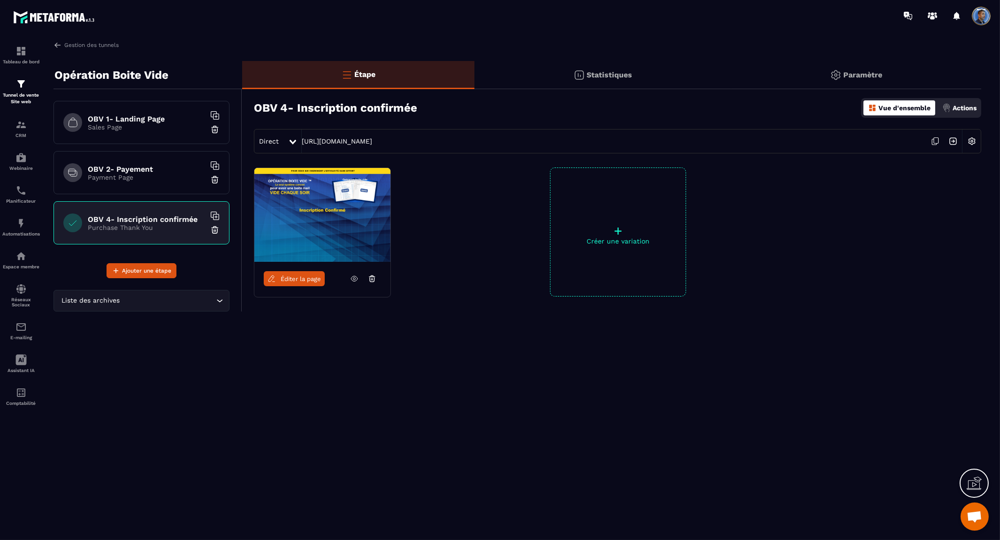  What do you see at coordinates (347, 75) in the screenshot?
I see `img: bars-o.4a397970.svg` at bounding box center [347, 75].